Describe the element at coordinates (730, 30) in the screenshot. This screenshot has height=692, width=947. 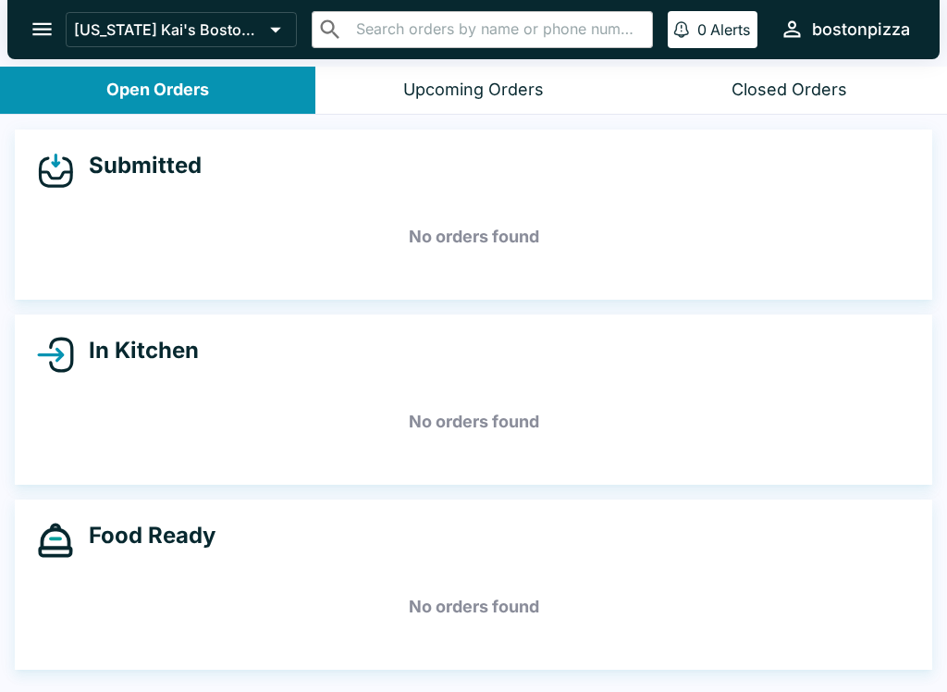
I see `p: Alerts` at that location.